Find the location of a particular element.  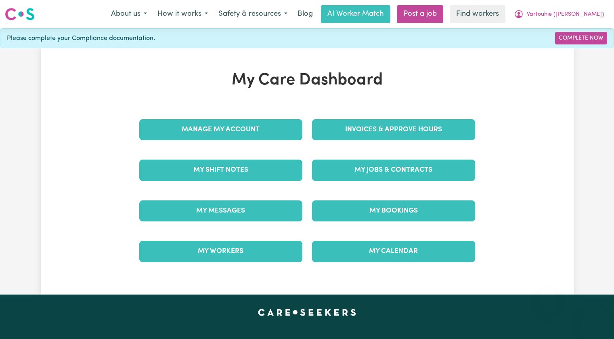

a: My Bookings is located at coordinates (394, 211).